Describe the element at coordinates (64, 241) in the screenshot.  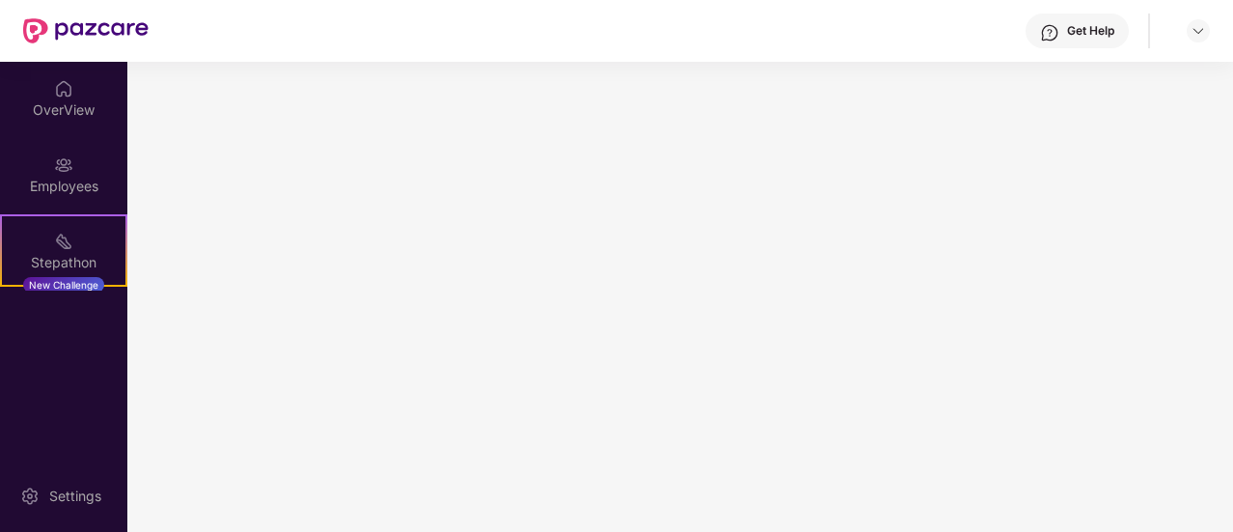
I see `img: svg+xml;base64,PHN2ZyB4bWxucz0iaHR0cDovL3d3dy53My5vcmcvMjAwMC9zdmciIHdpZHRoPSIyMSIgaGVpZ2h0PSIyMC...` at that location.